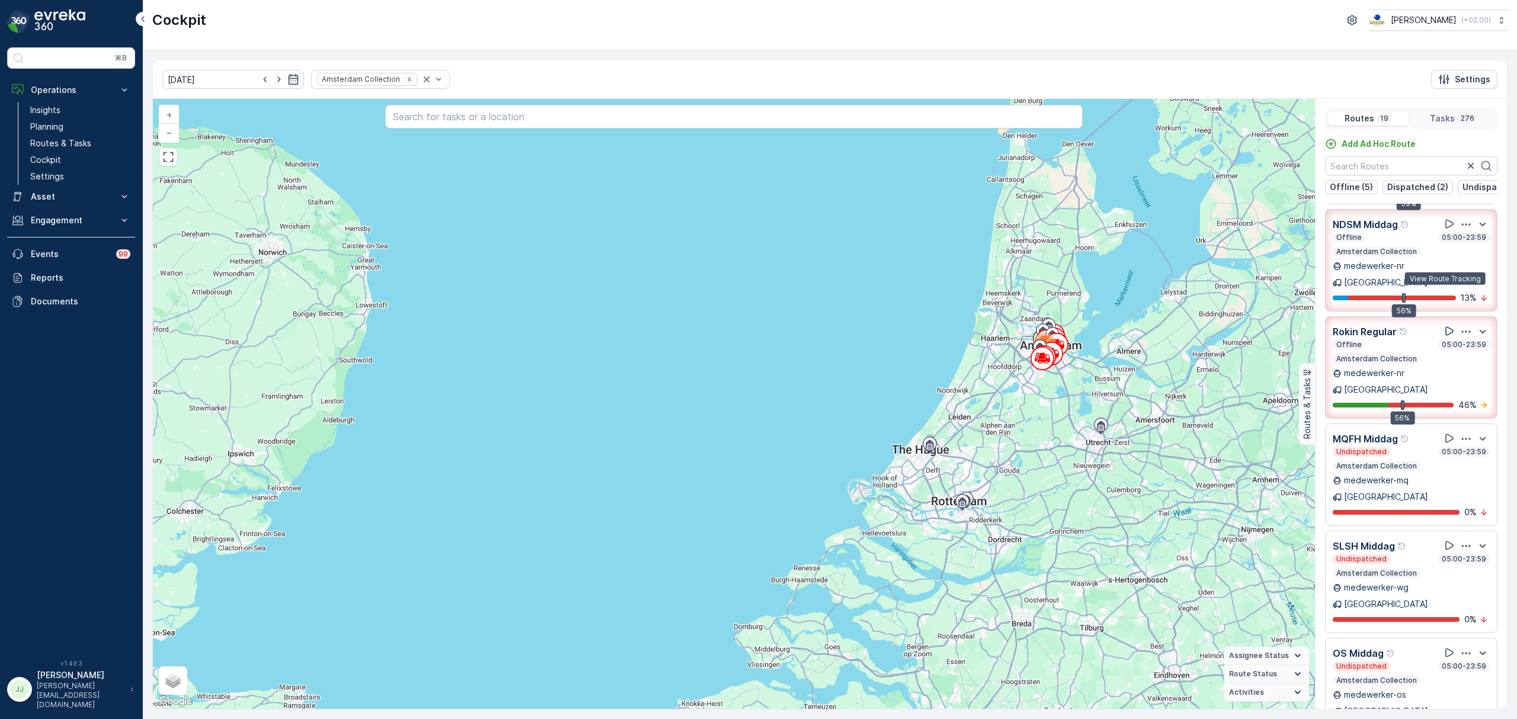 The image size is (1517, 719). What do you see at coordinates (71, 90) in the screenshot?
I see `p: Operations` at bounding box center [71, 90].